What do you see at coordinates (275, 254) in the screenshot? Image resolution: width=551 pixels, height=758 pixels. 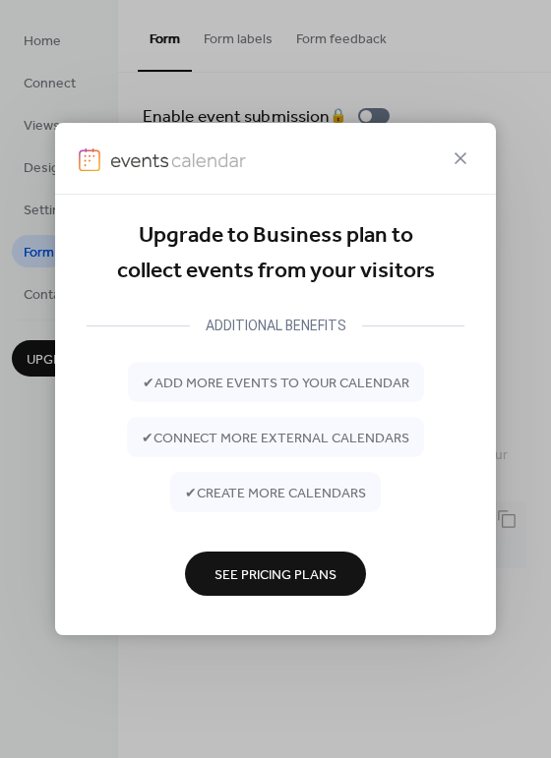 I see `div: Upgrade to Business plan to collect events from your visitors` at bounding box center [275, 254].